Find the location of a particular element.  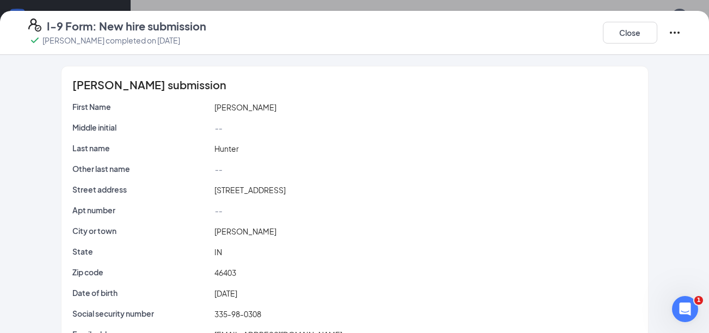

p: Date of birth is located at coordinates (141, 293).